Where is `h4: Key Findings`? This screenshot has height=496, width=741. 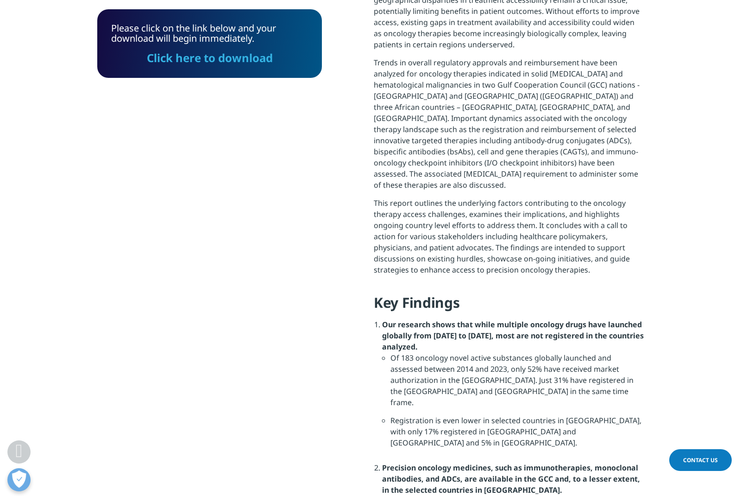
h4: Key Findings is located at coordinates (509, 306).